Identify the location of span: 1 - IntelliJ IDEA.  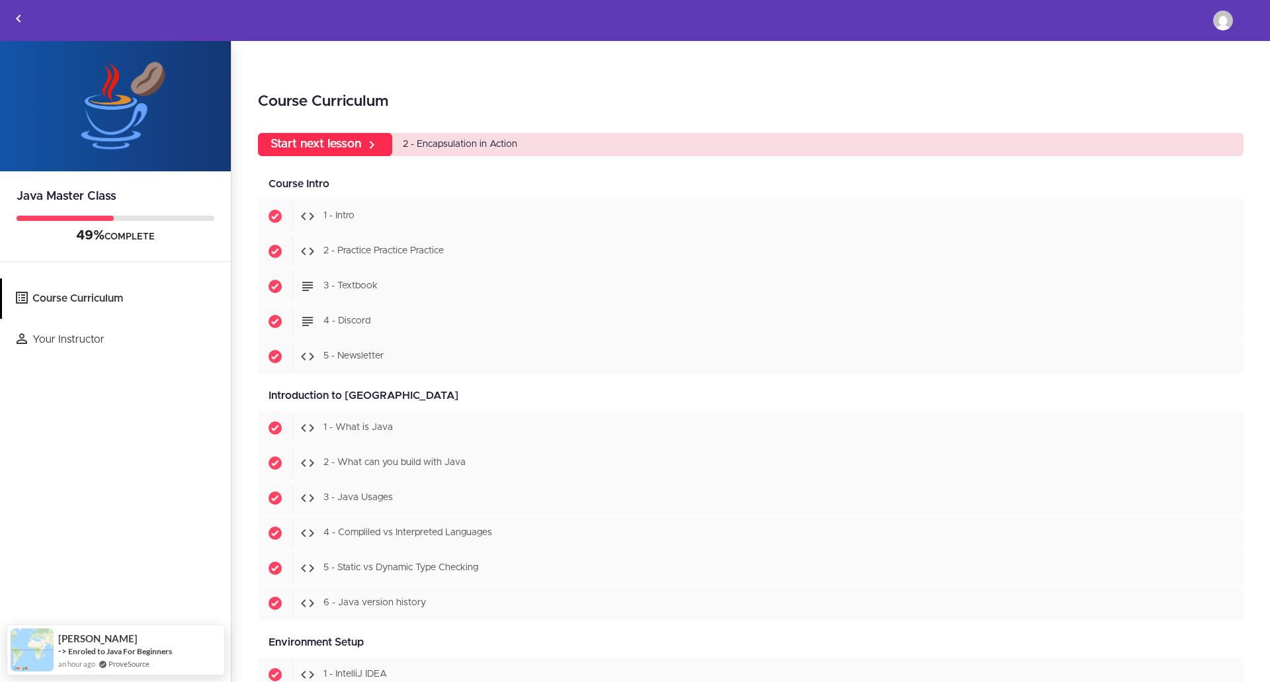
(355, 675).